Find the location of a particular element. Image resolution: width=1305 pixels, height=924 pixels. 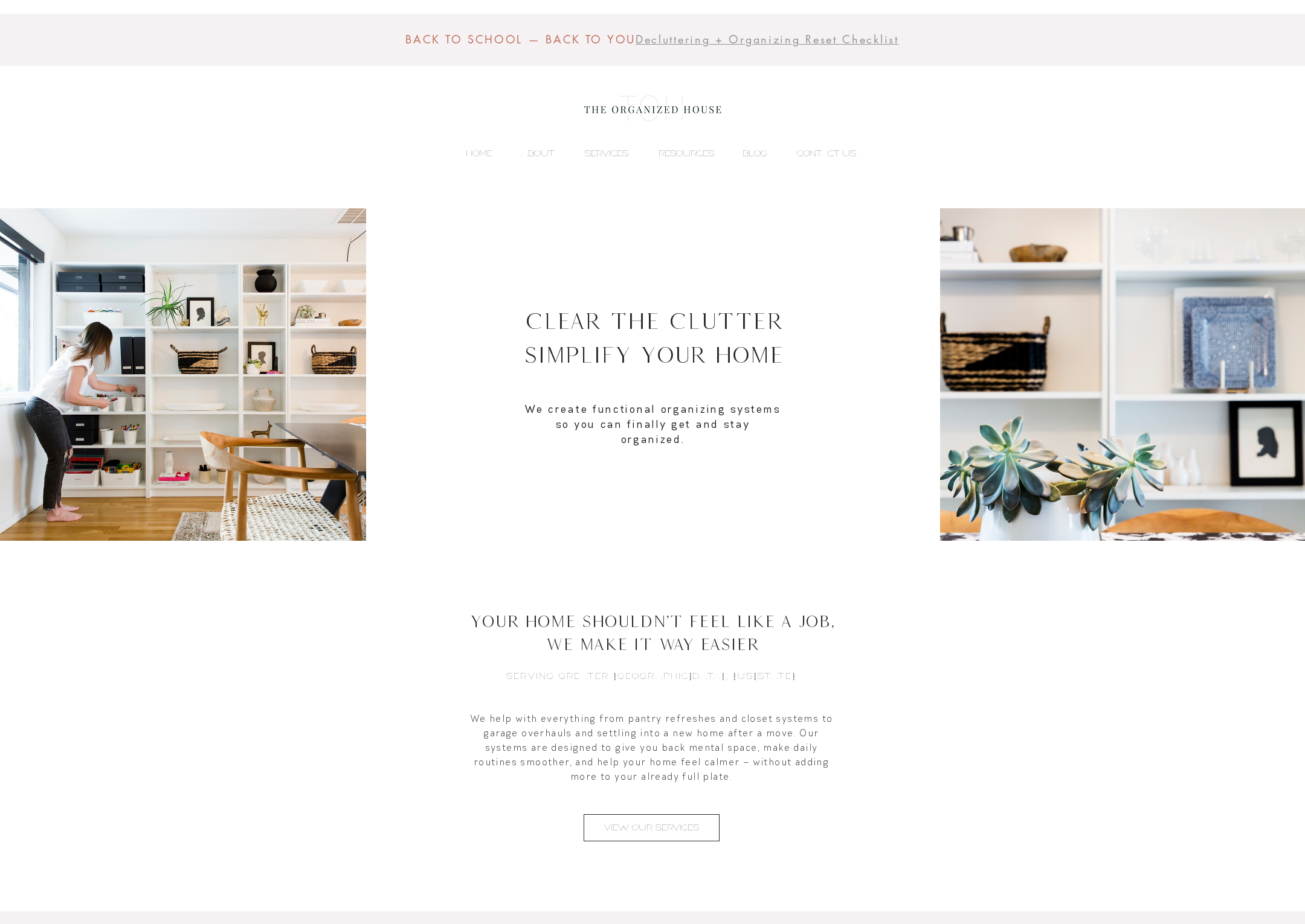

p: SERVICES is located at coordinates (606, 153).